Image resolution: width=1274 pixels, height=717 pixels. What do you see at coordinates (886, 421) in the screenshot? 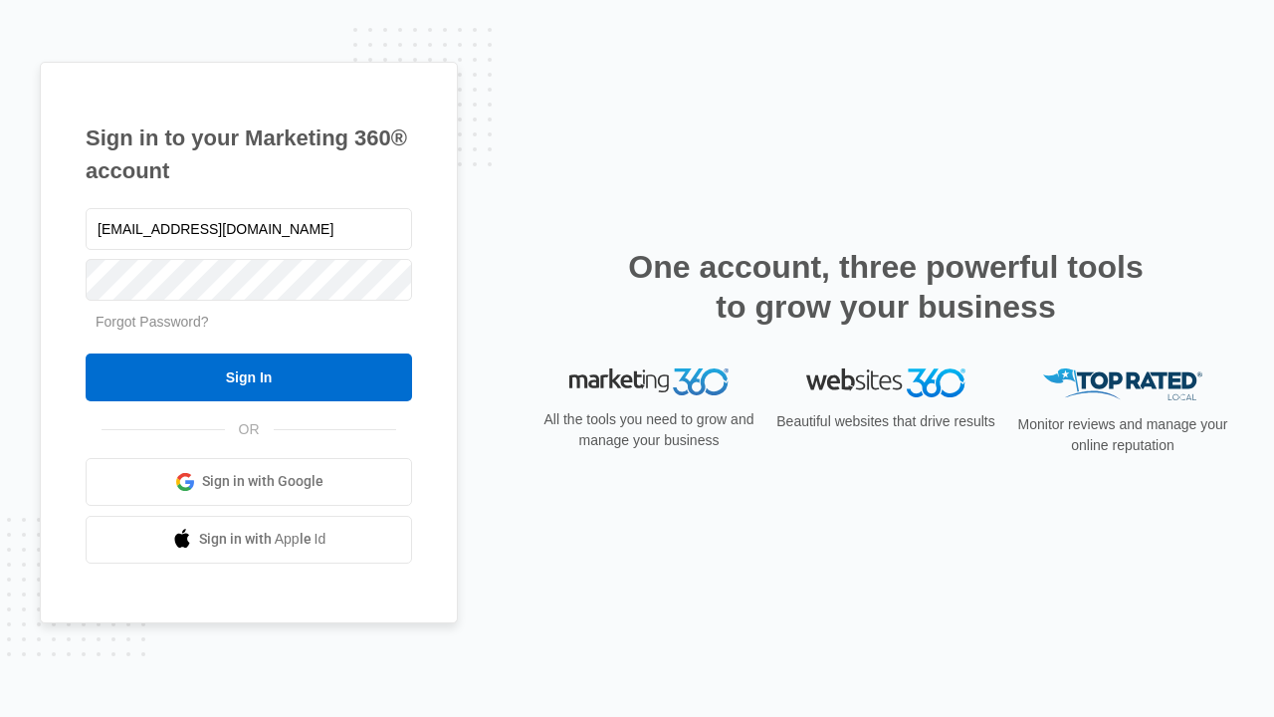
I see `p: Beautiful websites that drive results` at bounding box center [886, 421].